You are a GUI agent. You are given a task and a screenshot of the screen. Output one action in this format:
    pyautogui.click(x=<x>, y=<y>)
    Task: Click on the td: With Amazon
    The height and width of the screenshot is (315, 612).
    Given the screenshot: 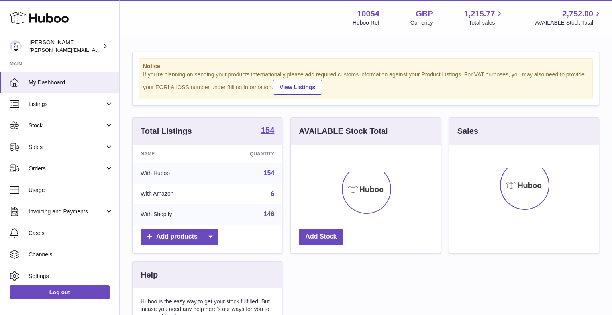 What is the action you would take?
    pyautogui.click(x=173, y=194)
    